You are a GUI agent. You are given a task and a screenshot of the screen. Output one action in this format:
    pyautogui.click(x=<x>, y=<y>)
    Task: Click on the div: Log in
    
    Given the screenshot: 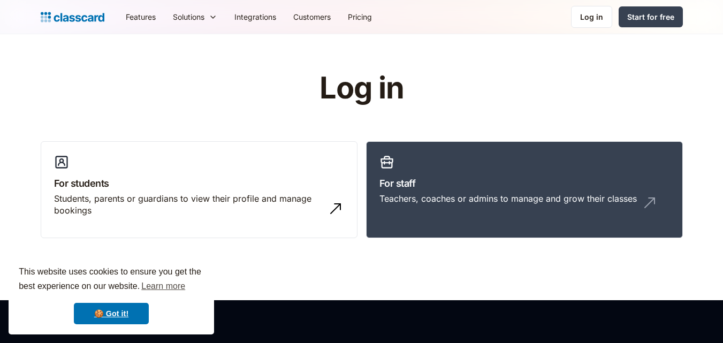 What is the action you would take?
    pyautogui.click(x=591, y=17)
    